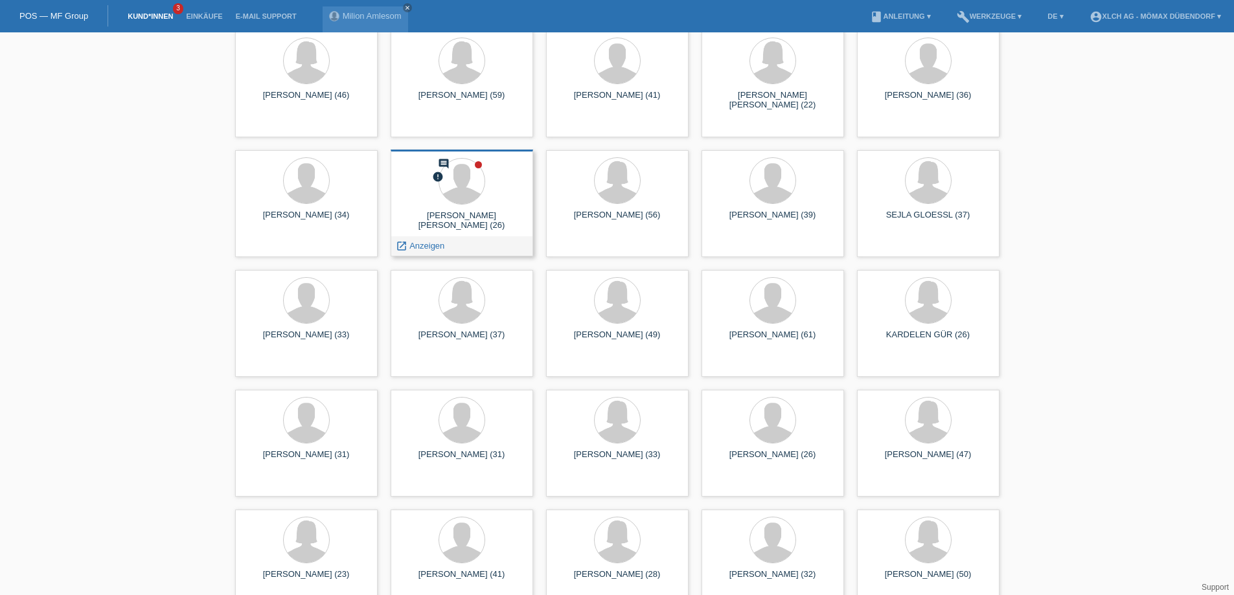  I want to click on i: comment, so click(444, 164).